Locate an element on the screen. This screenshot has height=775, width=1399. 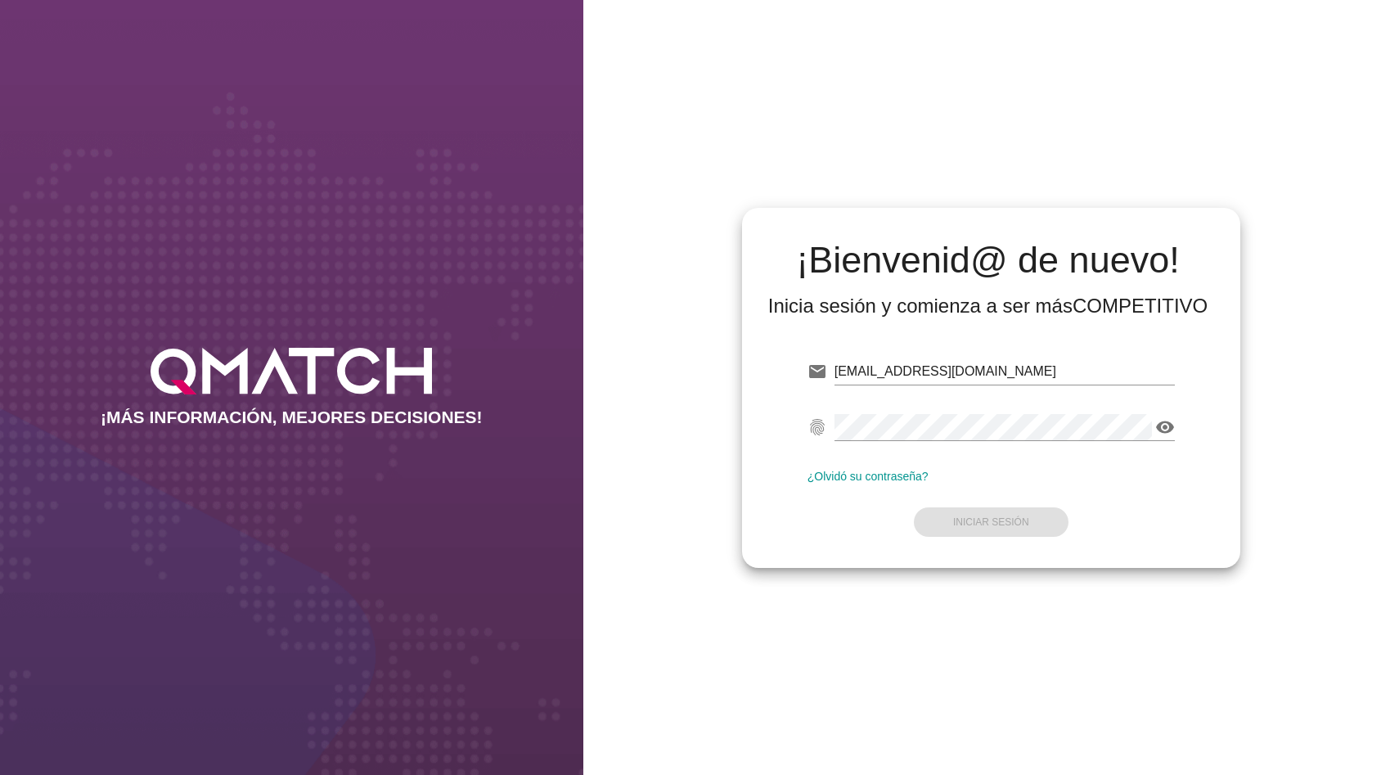
i: visibility is located at coordinates (1165, 427).